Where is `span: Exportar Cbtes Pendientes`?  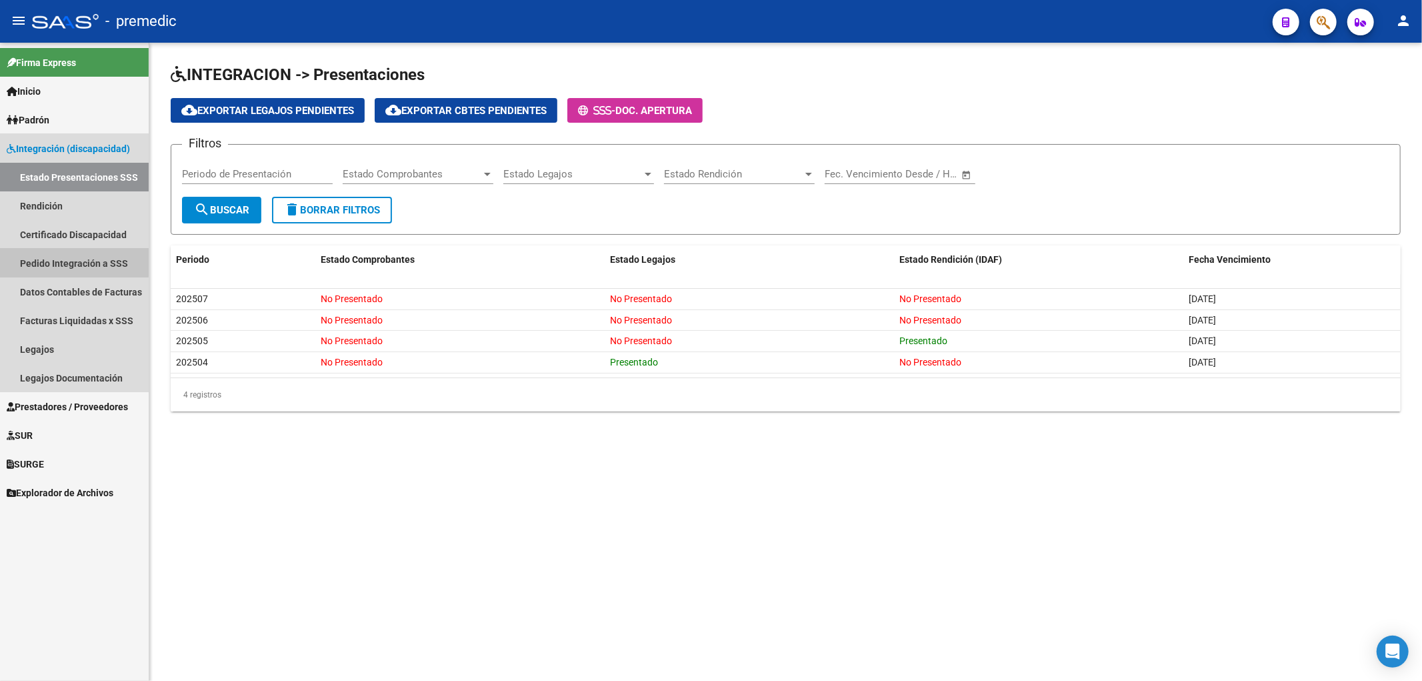 span: Exportar Cbtes Pendientes is located at coordinates (466, 111).